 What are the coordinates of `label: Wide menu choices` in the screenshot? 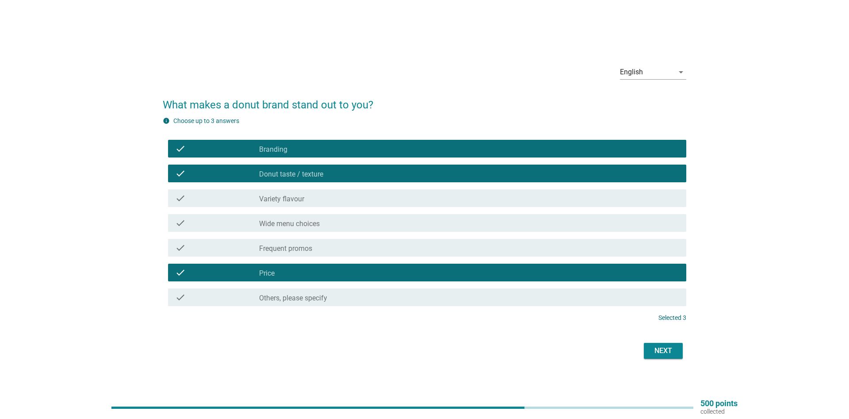 It's located at (289, 224).